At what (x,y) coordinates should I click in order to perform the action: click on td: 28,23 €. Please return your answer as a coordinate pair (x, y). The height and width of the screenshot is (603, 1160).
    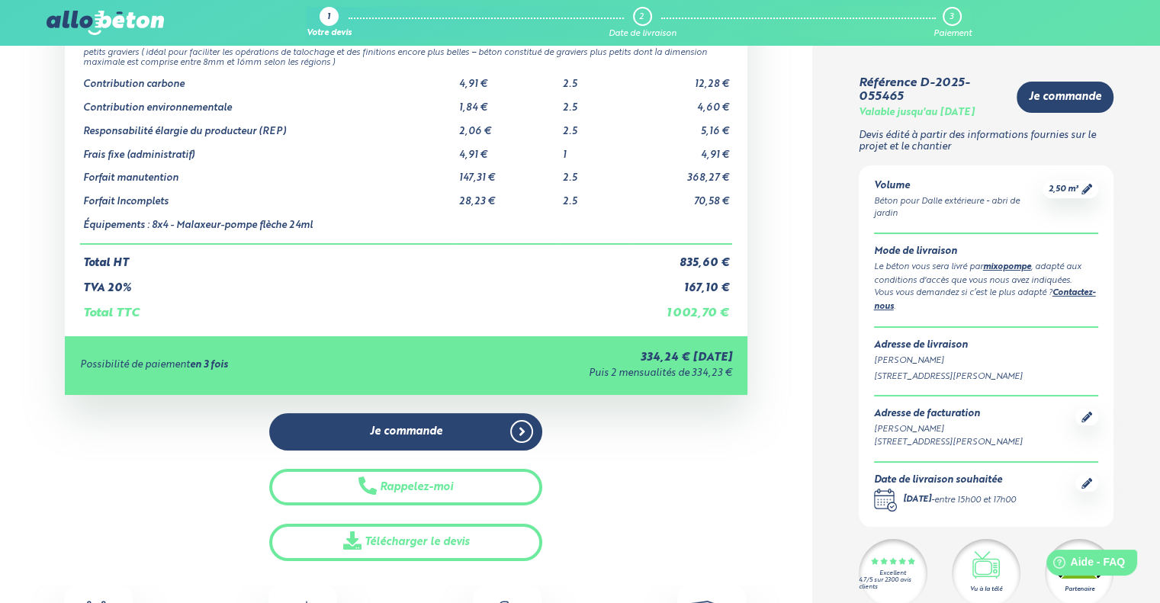
    Looking at the image, I should click on (508, 196).